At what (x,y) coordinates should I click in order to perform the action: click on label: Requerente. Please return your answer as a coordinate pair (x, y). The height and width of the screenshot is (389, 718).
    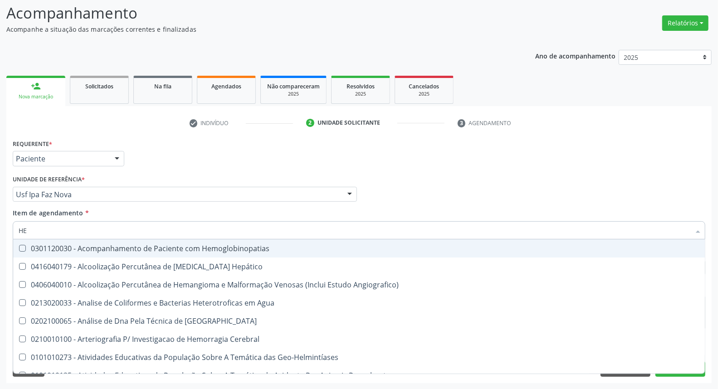
    Looking at the image, I should click on (32, 144).